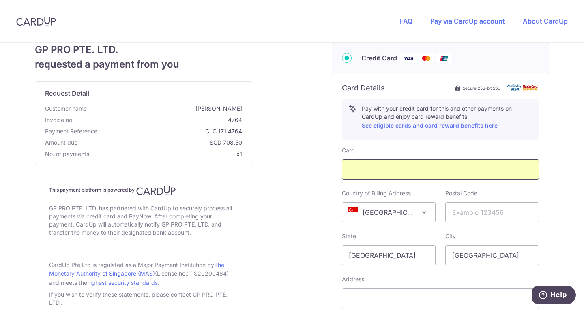 The image size is (584, 310). What do you see at coordinates (122, 283) in the screenshot?
I see `a: highest security standards` at bounding box center [122, 283].